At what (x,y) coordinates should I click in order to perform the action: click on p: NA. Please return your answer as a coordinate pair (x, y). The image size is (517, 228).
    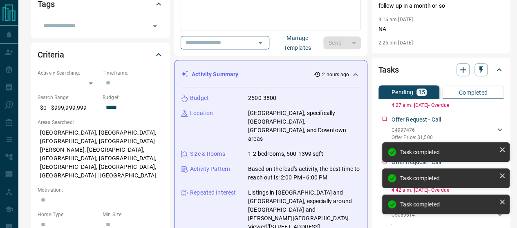
    Looking at the image, I should click on (441, 29).